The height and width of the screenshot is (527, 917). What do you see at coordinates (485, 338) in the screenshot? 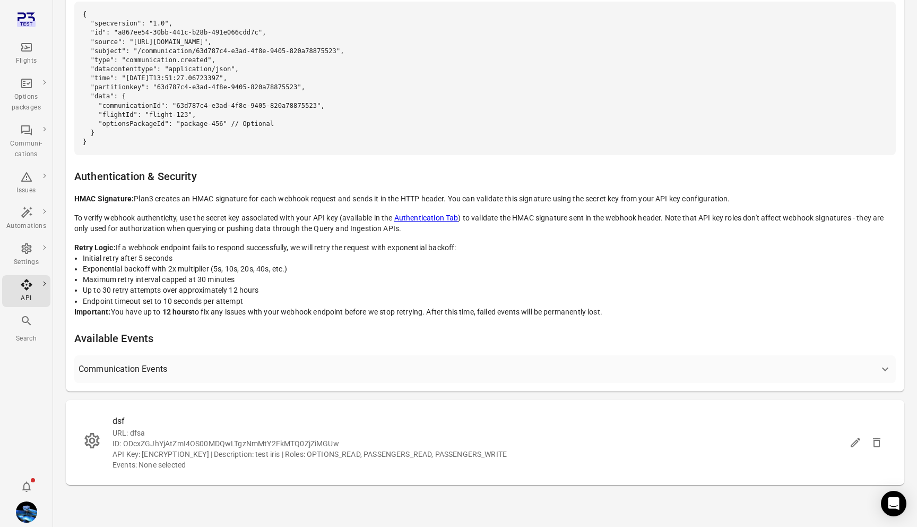
I see `h6: Available Events` at bounding box center [485, 338].